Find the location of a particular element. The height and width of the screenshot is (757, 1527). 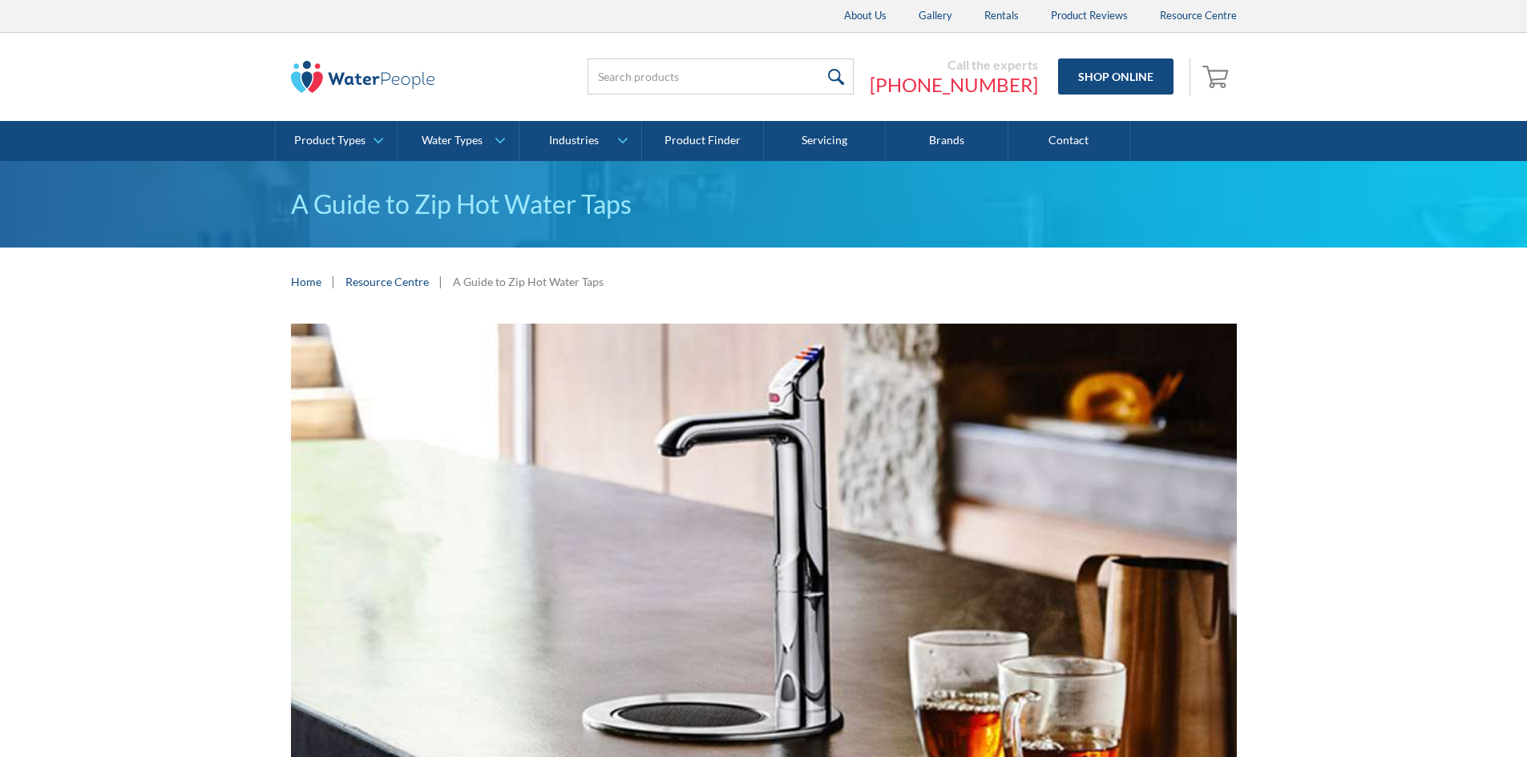

a: Contact is located at coordinates (1069, 141).